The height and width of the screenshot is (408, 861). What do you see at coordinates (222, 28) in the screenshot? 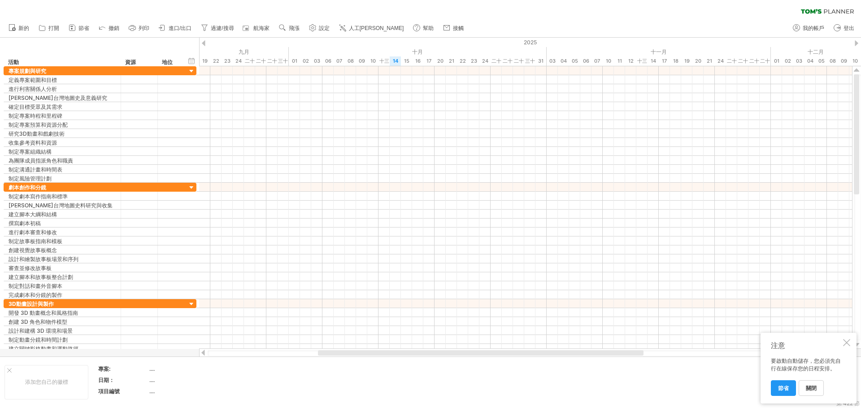
I see `font: 過濾/搜尋` at bounding box center [222, 28].